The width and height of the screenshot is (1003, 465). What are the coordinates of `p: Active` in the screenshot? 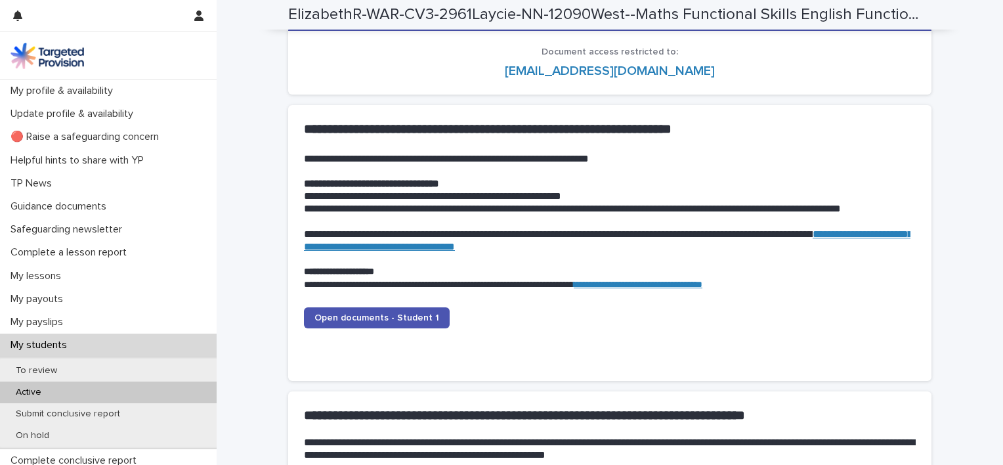 It's located at (28, 392).